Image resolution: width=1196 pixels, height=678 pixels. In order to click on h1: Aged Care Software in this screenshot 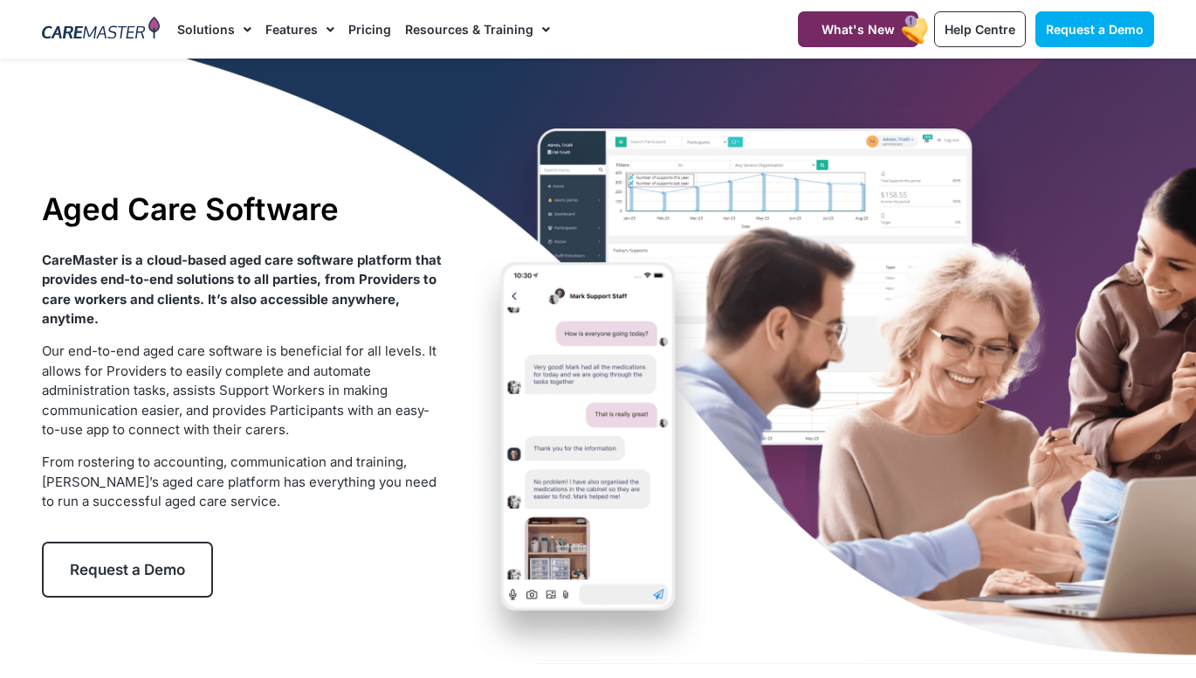, I will do `click(242, 209)`.